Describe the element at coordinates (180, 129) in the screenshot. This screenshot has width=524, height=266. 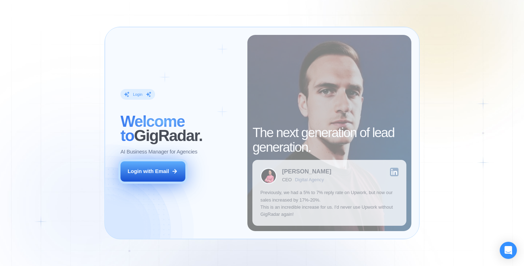
I see `h2: ‍ GigRadar.` at that location.